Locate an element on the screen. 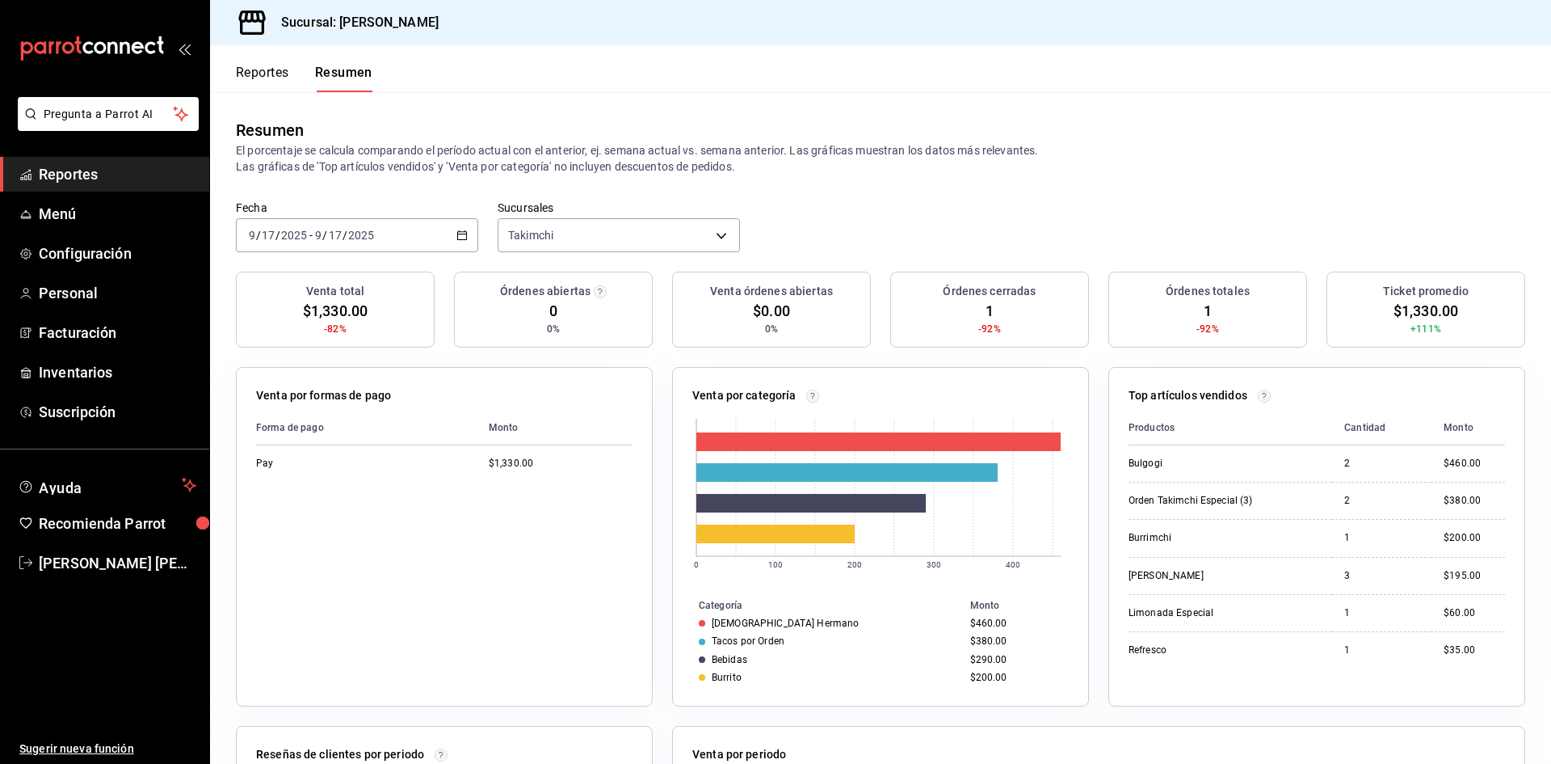 The height and width of the screenshot is (764, 1551). div: Resumen is located at coordinates (270, 130).